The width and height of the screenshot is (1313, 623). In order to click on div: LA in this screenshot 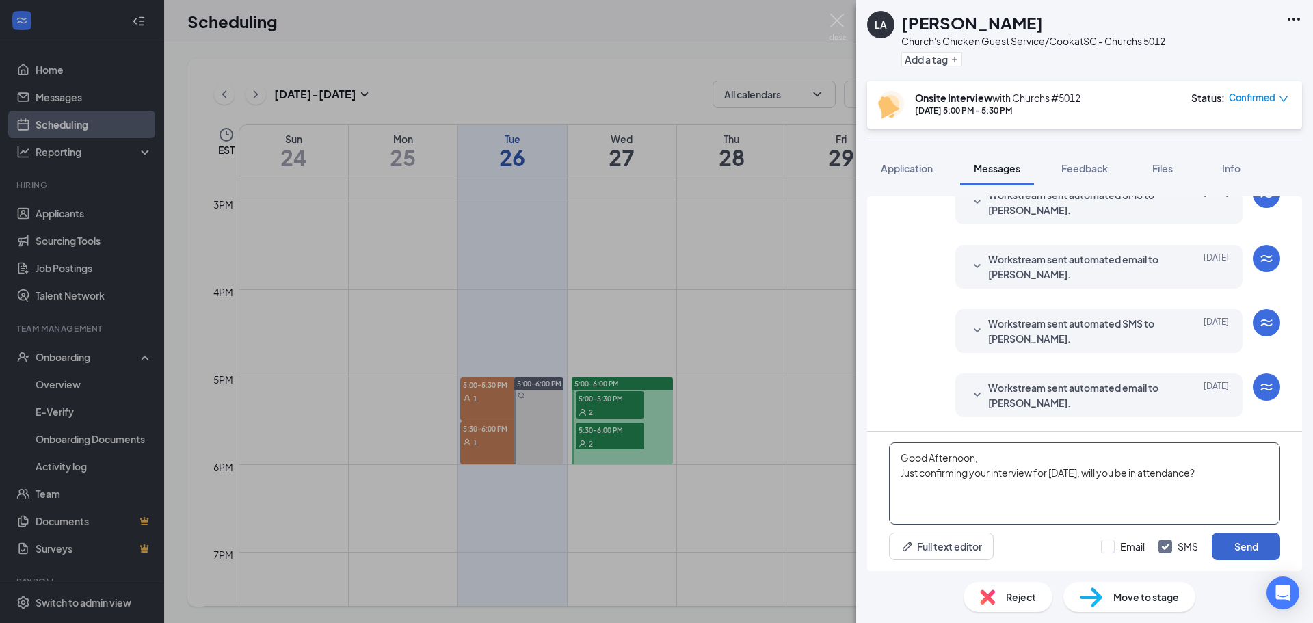, I will do `click(881, 25)`.